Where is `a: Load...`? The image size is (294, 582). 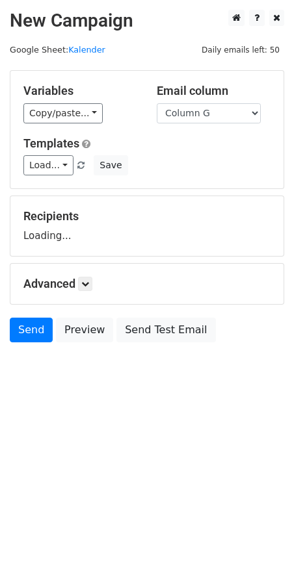
a: Load... is located at coordinates (48, 165).